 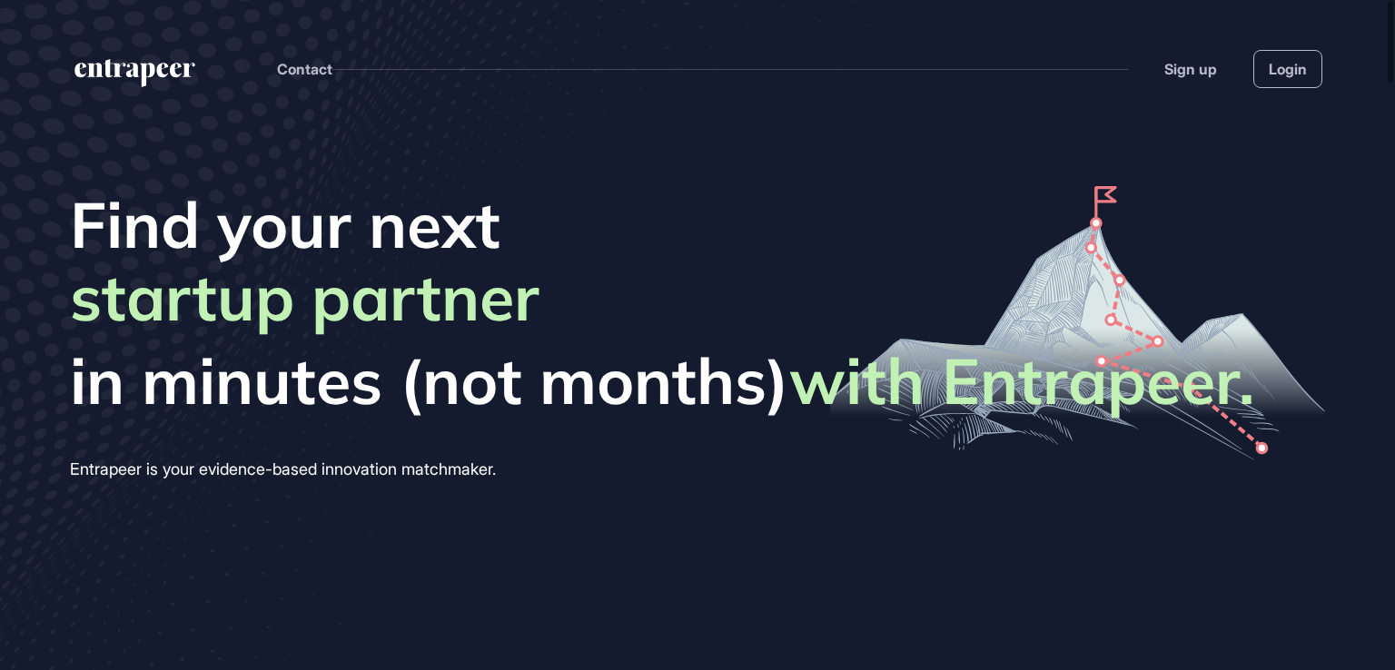 I want to click on a: Sign up, so click(x=1190, y=69).